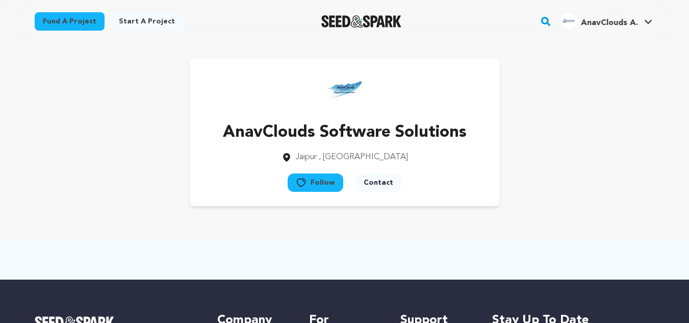  Describe the element at coordinates (345, 133) in the screenshot. I see `p: AnavClouds Software Solutions` at that location.